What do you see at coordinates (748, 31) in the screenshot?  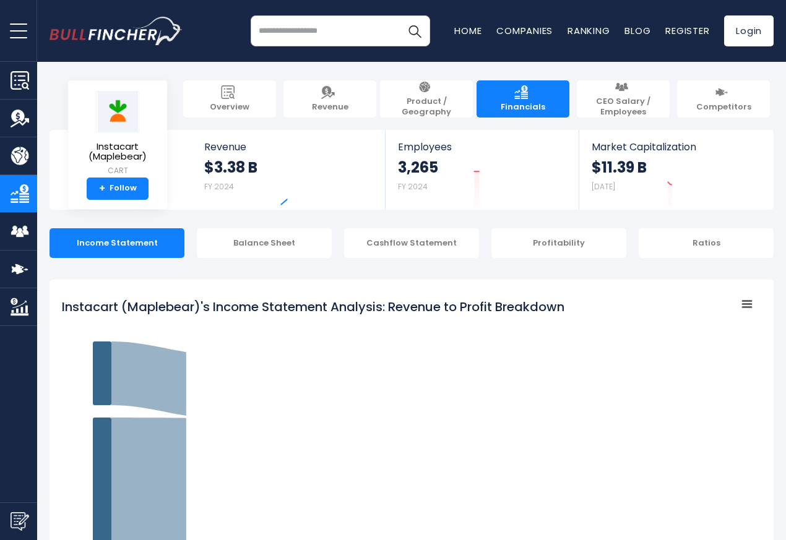 I see `a: Login` at bounding box center [748, 31].